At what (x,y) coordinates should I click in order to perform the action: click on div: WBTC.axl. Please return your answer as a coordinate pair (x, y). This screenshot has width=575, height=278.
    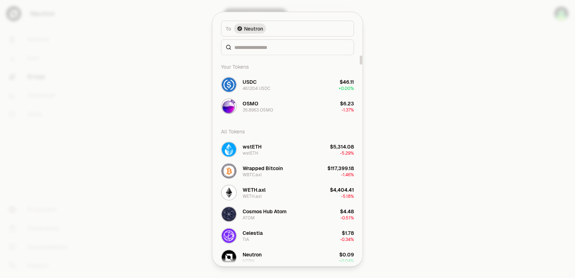
    Looking at the image, I should click on (252, 174).